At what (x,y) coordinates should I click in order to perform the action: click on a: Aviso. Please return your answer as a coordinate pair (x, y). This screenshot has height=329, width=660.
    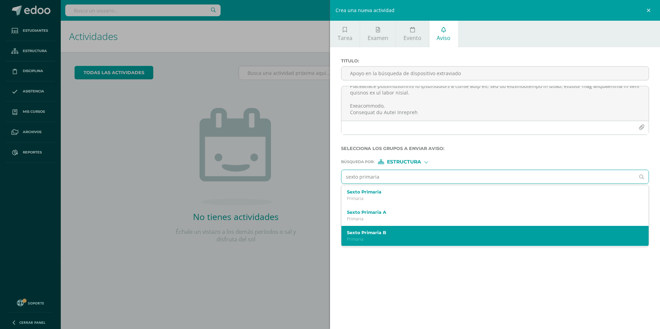
    Looking at the image, I should click on (444, 34).